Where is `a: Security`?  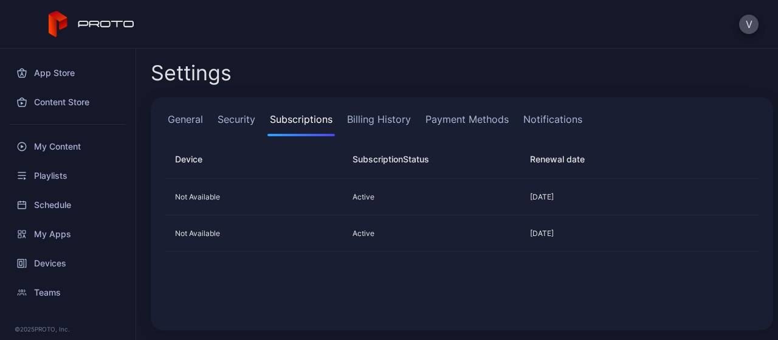 a: Security is located at coordinates (236, 124).